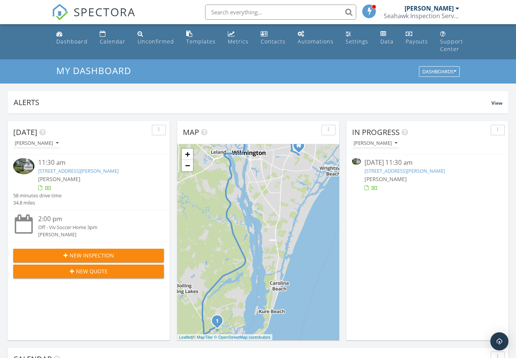  Describe the element at coordinates (238, 41) in the screenshot. I see `div: Metrics` at that location.